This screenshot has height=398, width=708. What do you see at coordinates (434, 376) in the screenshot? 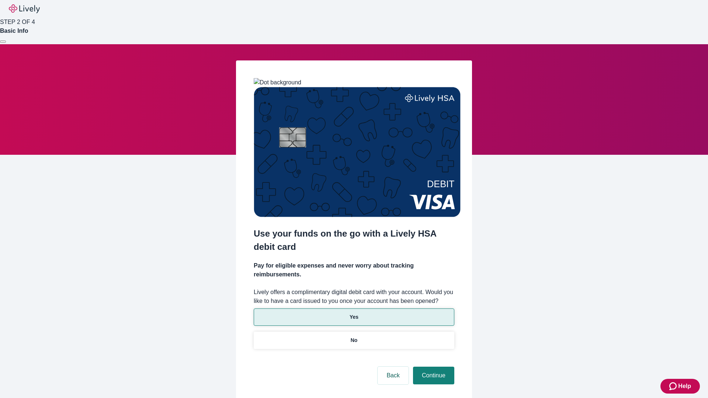
I see `button: Continue` at bounding box center [434, 376].